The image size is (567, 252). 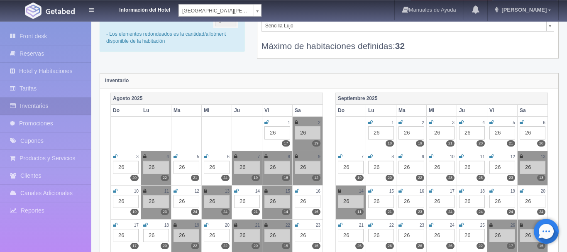 What do you see at coordinates (308, 110) in the screenshot?
I see `th: Sa` at bounding box center [308, 110].